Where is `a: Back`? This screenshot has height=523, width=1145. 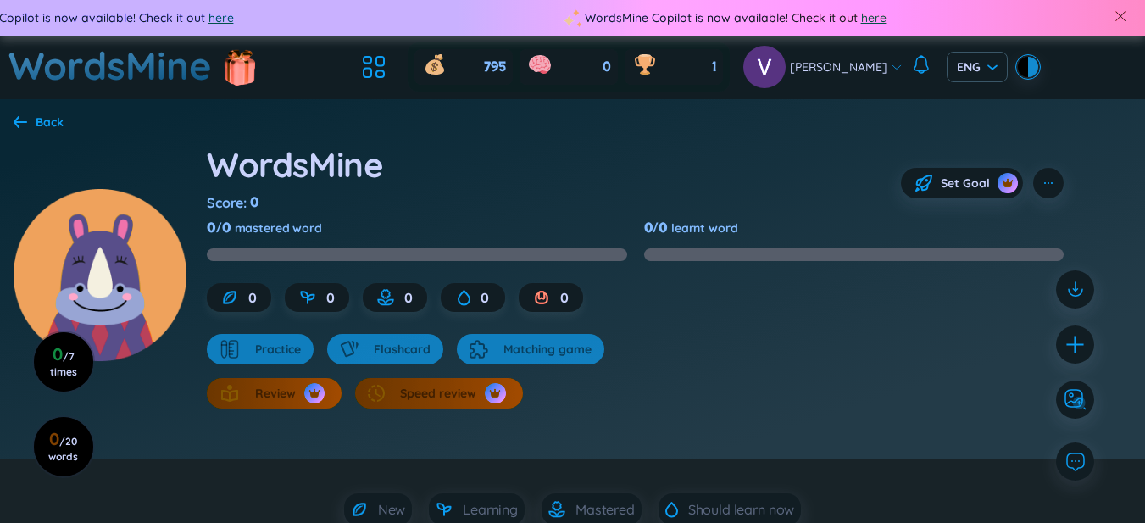
a: Back is located at coordinates (38, 124).